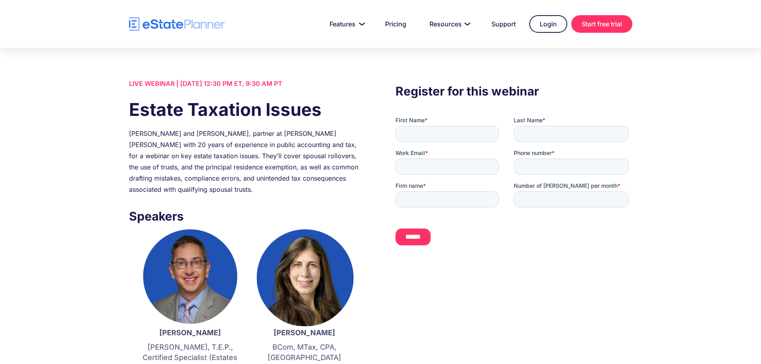  I want to click on h3: Speakers, so click(247, 216).